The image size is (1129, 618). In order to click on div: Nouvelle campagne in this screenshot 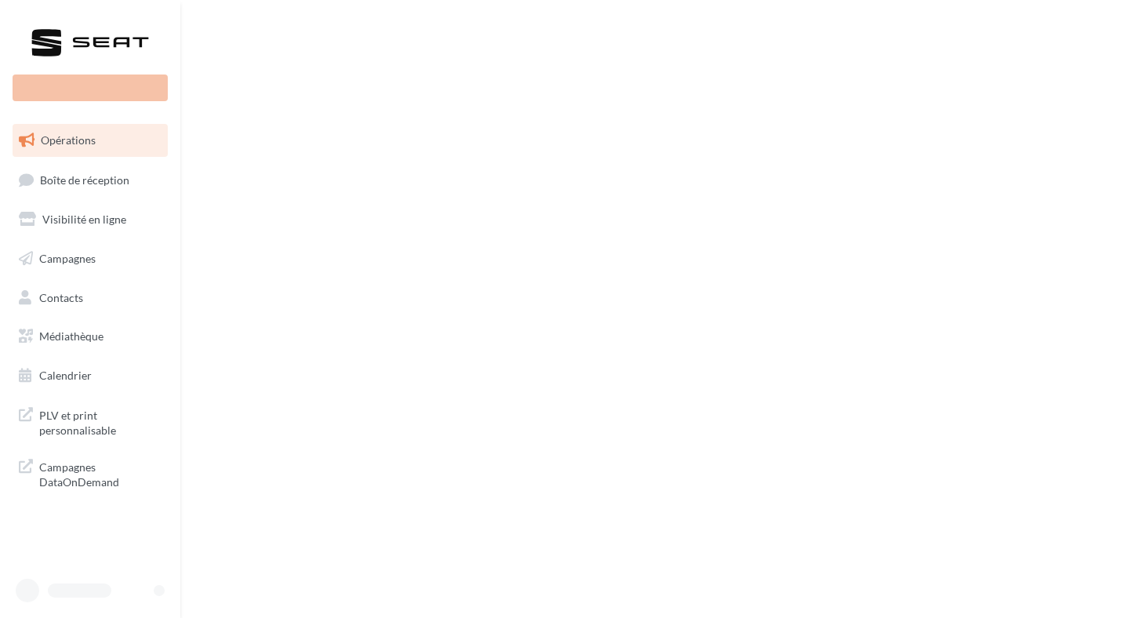, I will do `click(90, 88)`.